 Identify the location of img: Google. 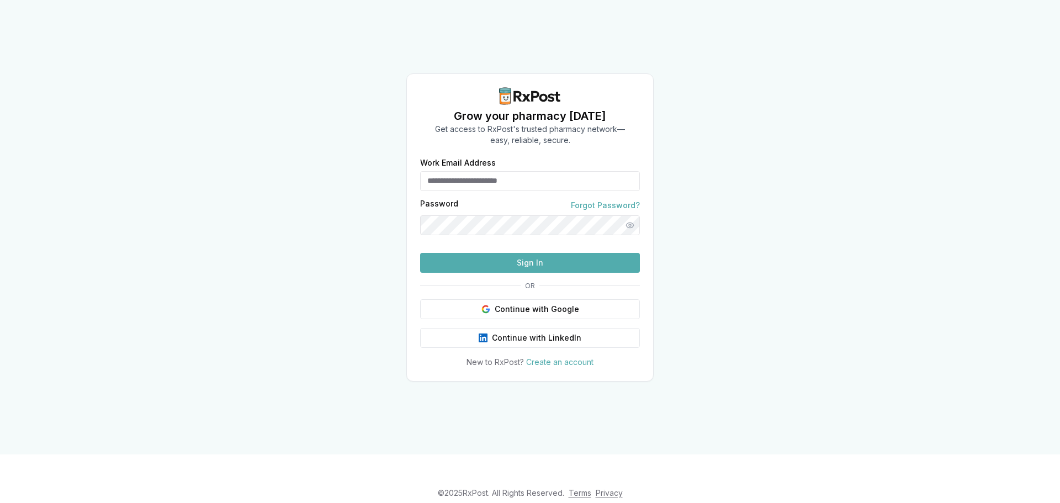
(486, 309).